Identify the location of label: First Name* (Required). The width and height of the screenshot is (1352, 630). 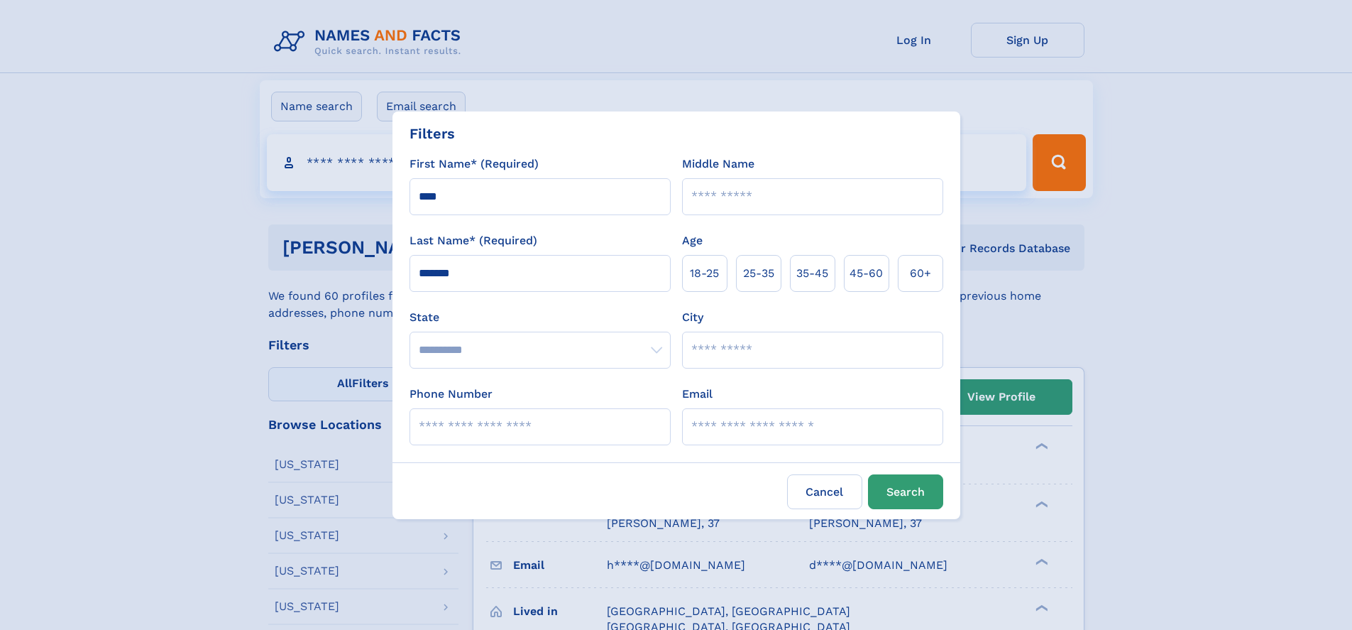
(474, 164).